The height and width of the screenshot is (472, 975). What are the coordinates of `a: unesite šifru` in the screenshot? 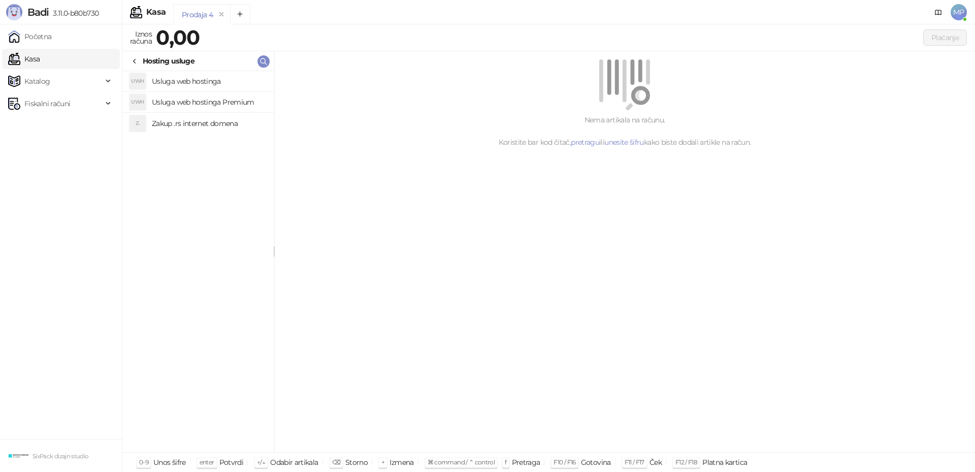 It's located at (624, 142).